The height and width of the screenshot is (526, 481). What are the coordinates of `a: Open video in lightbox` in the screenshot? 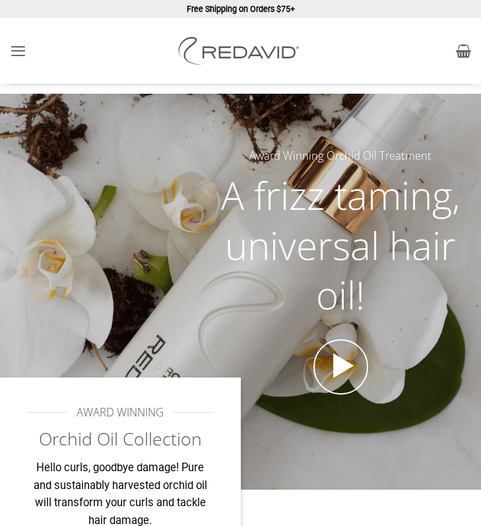 It's located at (341, 367).